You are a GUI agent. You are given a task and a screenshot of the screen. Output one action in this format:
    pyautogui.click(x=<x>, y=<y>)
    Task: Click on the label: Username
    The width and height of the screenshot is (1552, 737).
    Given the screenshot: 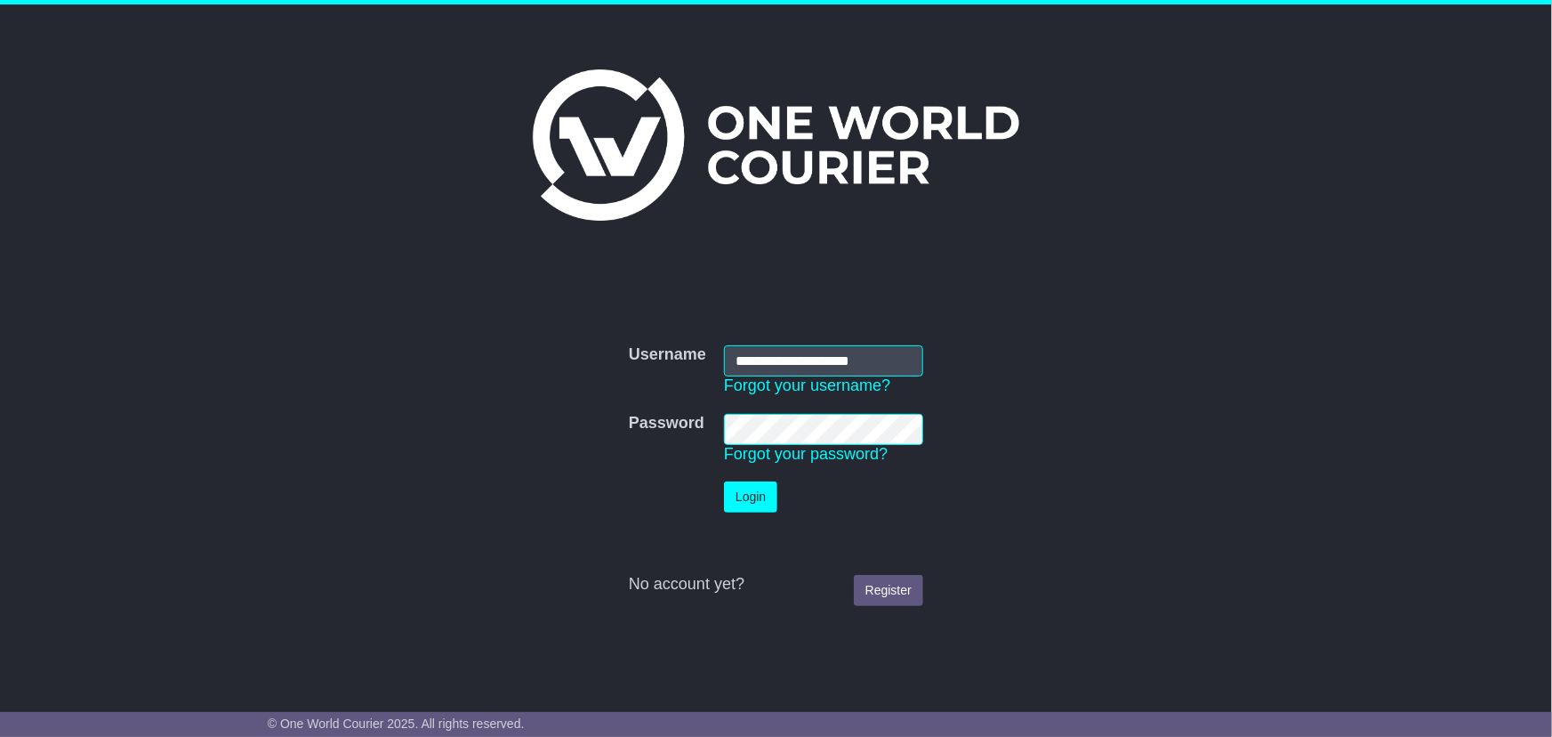 What is the action you would take?
    pyautogui.click(x=667, y=355)
    